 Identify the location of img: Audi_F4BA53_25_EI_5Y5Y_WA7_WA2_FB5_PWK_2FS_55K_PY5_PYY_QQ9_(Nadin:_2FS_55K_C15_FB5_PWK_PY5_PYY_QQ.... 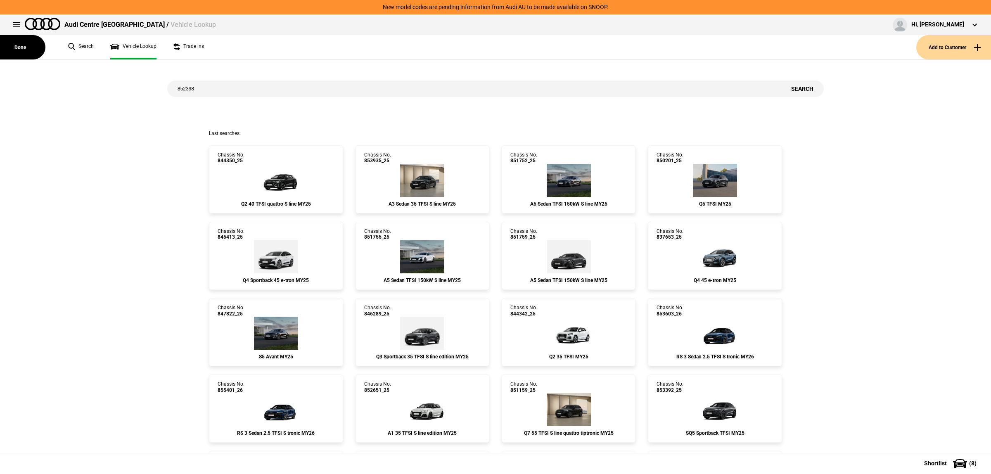
(715, 257).